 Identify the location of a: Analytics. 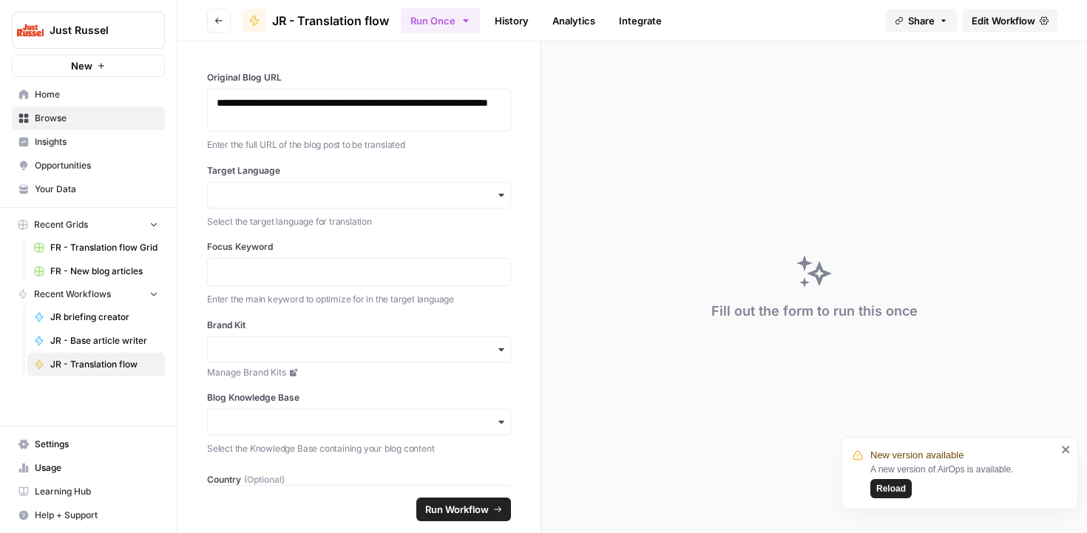
(574, 21).